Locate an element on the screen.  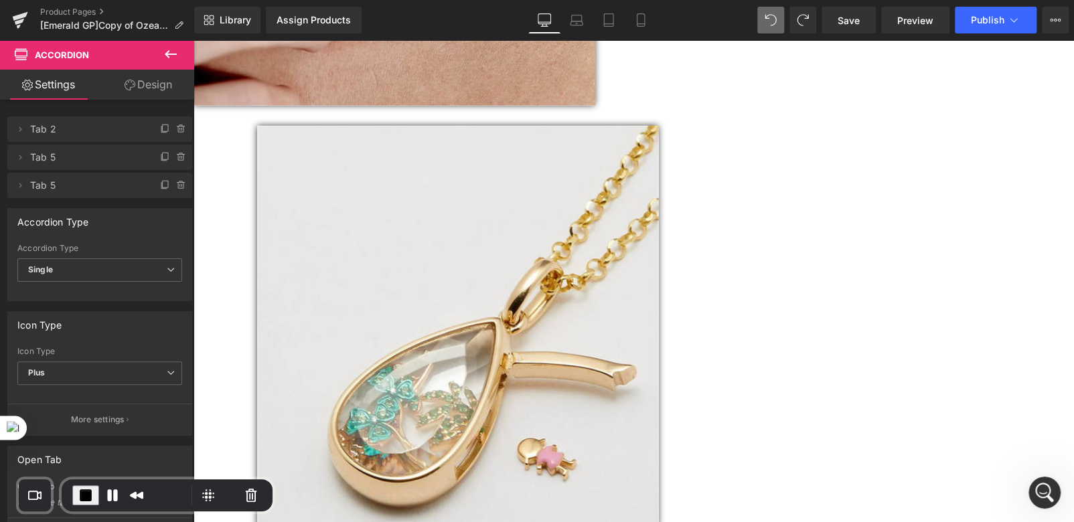
button: More is located at coordinates (1056, 20).